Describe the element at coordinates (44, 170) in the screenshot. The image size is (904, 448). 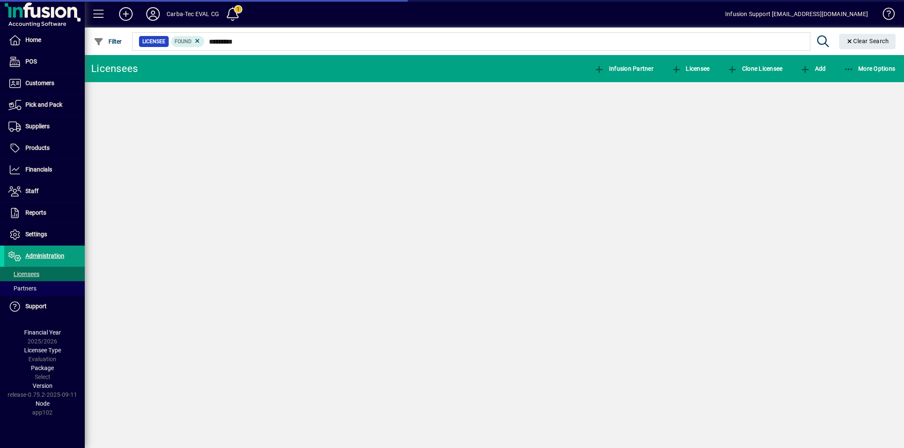
I see `a: Financials` at that location.